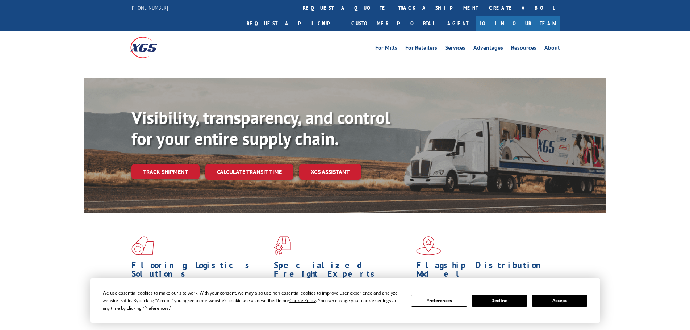 The width and height of the screenshot is (690, 330). What do you see at coordinates (560, 301) in the screenshot?
I see `button: Accept` at bounding box center [560, 301].